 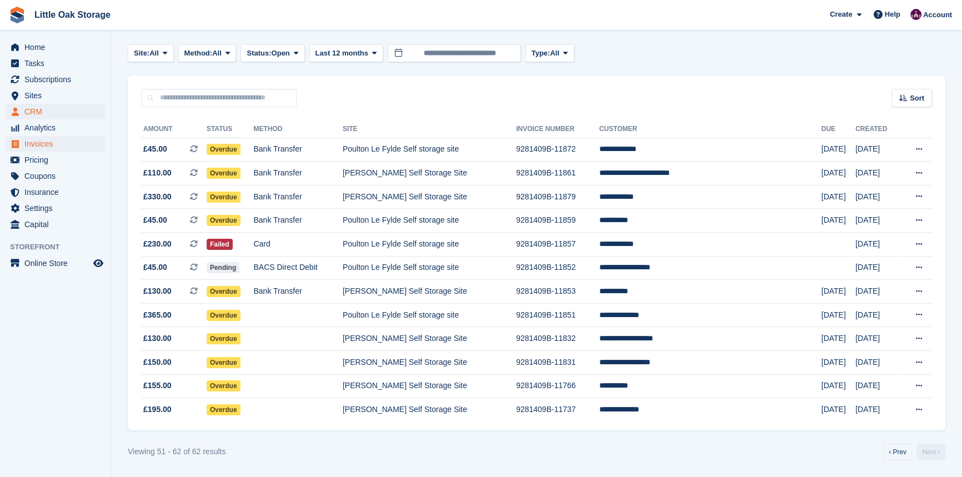 What do you see at coordinates (931, 452) in the screenshot?
I see `a: Next` at bounding box center [931, 452].